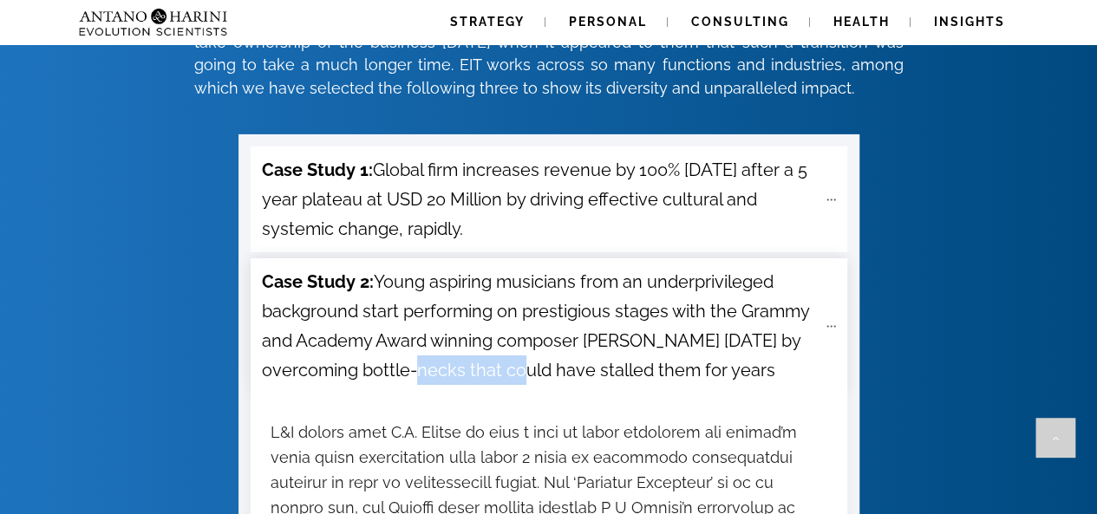 The width and height of the screenshot is (1097, 514). What do you see at coordinates (969, 22) in the screenshot?
I see `span: Insights` at bounding box center [969, 22].